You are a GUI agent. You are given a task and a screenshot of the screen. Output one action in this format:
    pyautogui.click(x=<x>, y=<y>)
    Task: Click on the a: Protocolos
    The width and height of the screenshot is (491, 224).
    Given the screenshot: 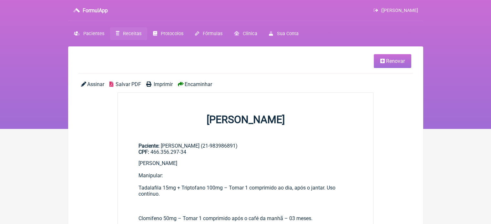 What is the action you would take?
    pyautogui.click(x=168, y=34)
    